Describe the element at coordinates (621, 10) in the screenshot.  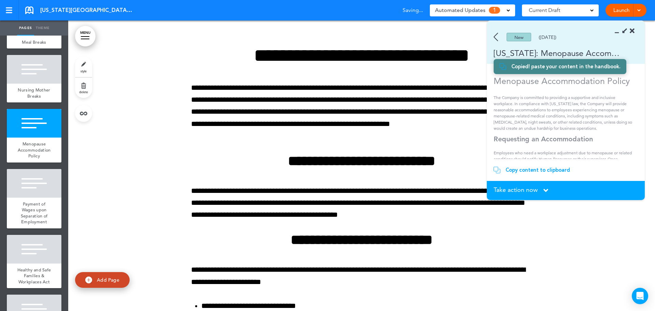
I see `a: Launch` at that location.